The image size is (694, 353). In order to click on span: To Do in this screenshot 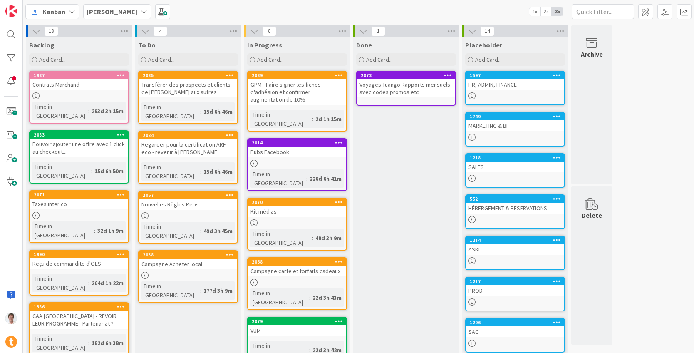, I will do `click(147, 45)`.